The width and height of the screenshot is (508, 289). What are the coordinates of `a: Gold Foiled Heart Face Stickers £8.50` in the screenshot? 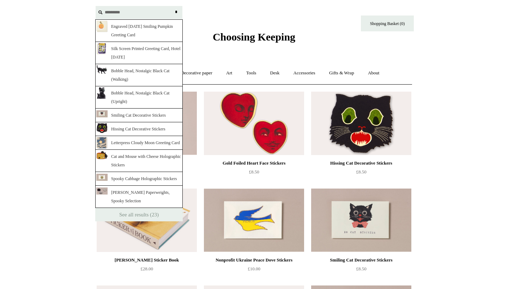 It's located at (254, 174).